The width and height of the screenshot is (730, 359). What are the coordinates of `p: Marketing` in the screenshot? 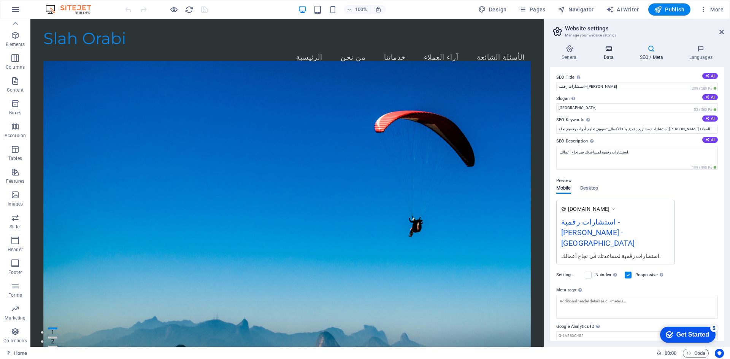 It's located at (15, 318).